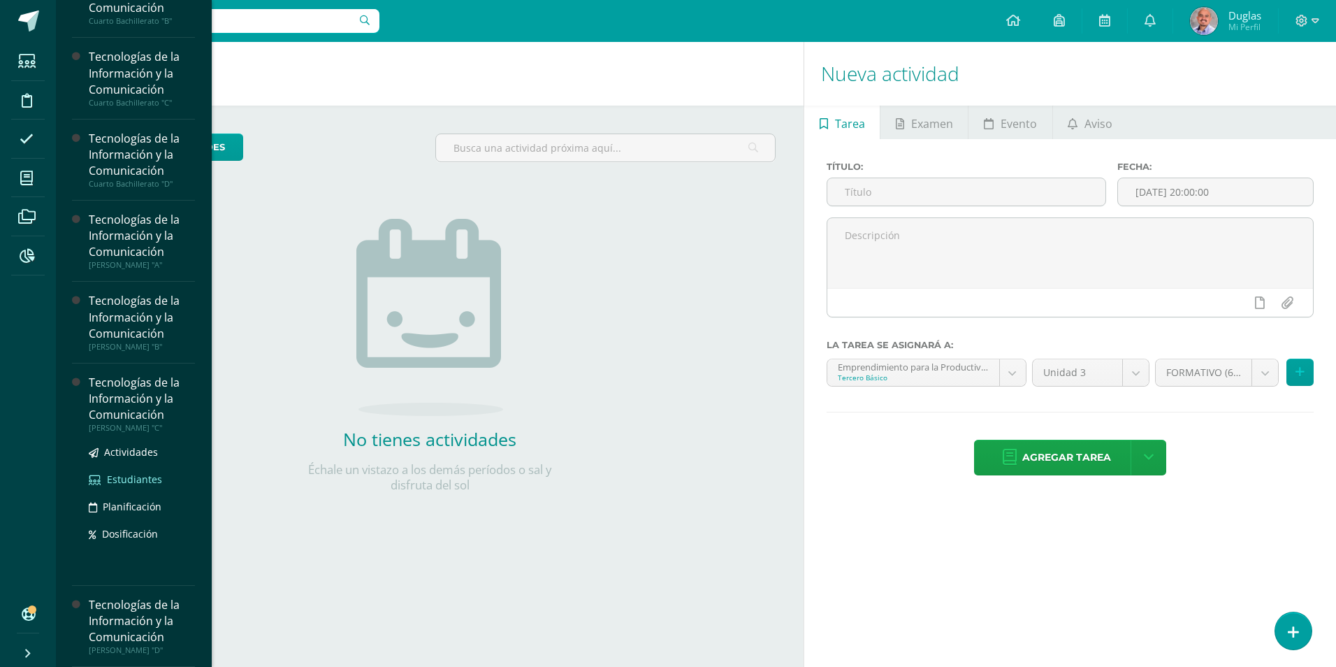 The height and width of the screenshot is (667, 1336). What do you see at coordinates (142, 159) in the screenshot?
I see `a: Tecnologías de la Información y la ComunicaciónCuarto Bachillerato "D"` at bounding box center [142, 159].